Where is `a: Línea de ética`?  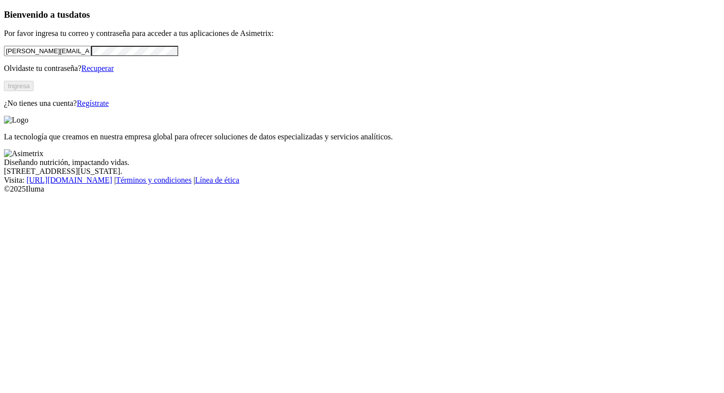 a: Línea de ética is located at coordinates (217, 180).